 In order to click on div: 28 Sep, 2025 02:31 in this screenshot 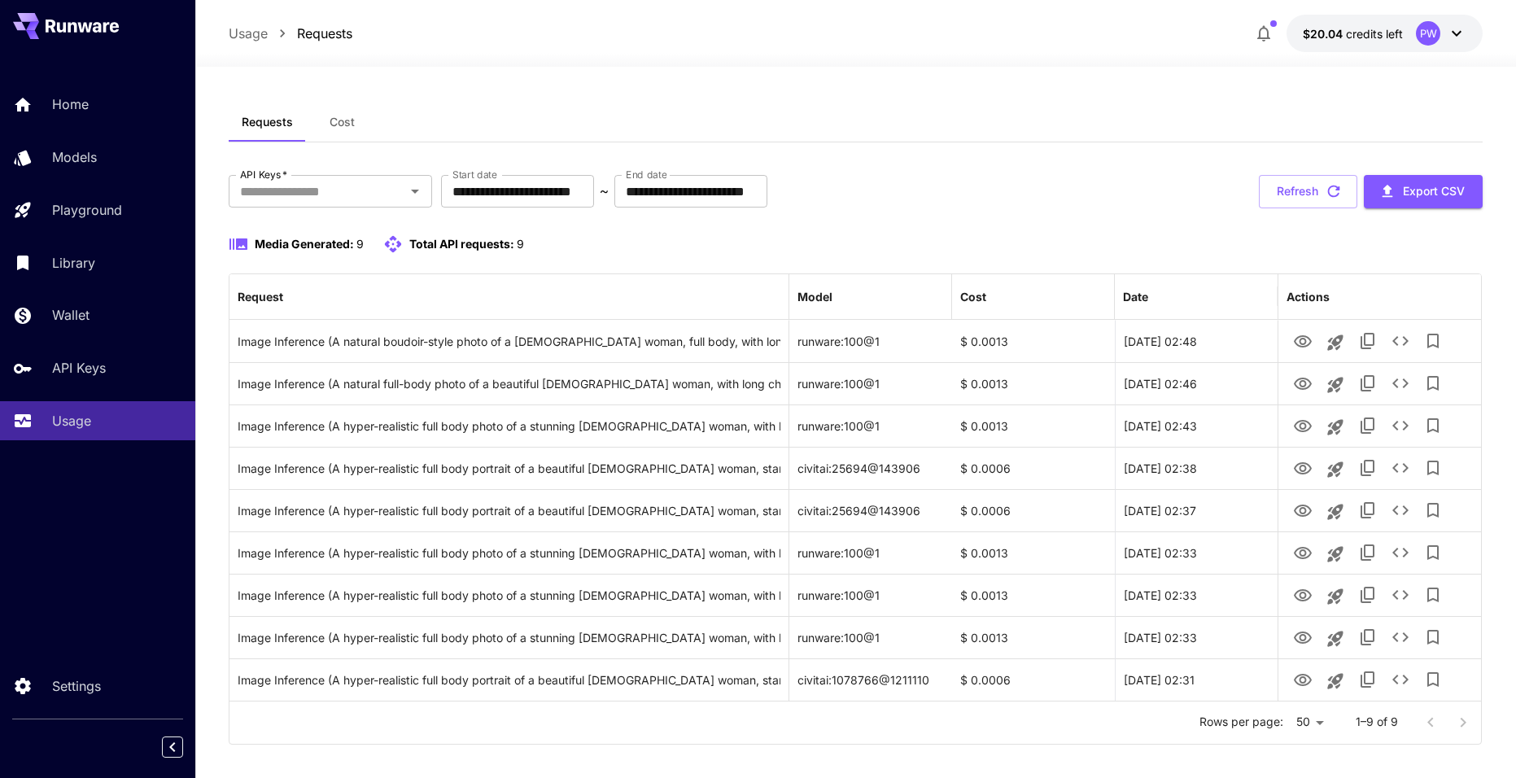, I will do `click(1196, 679)`.